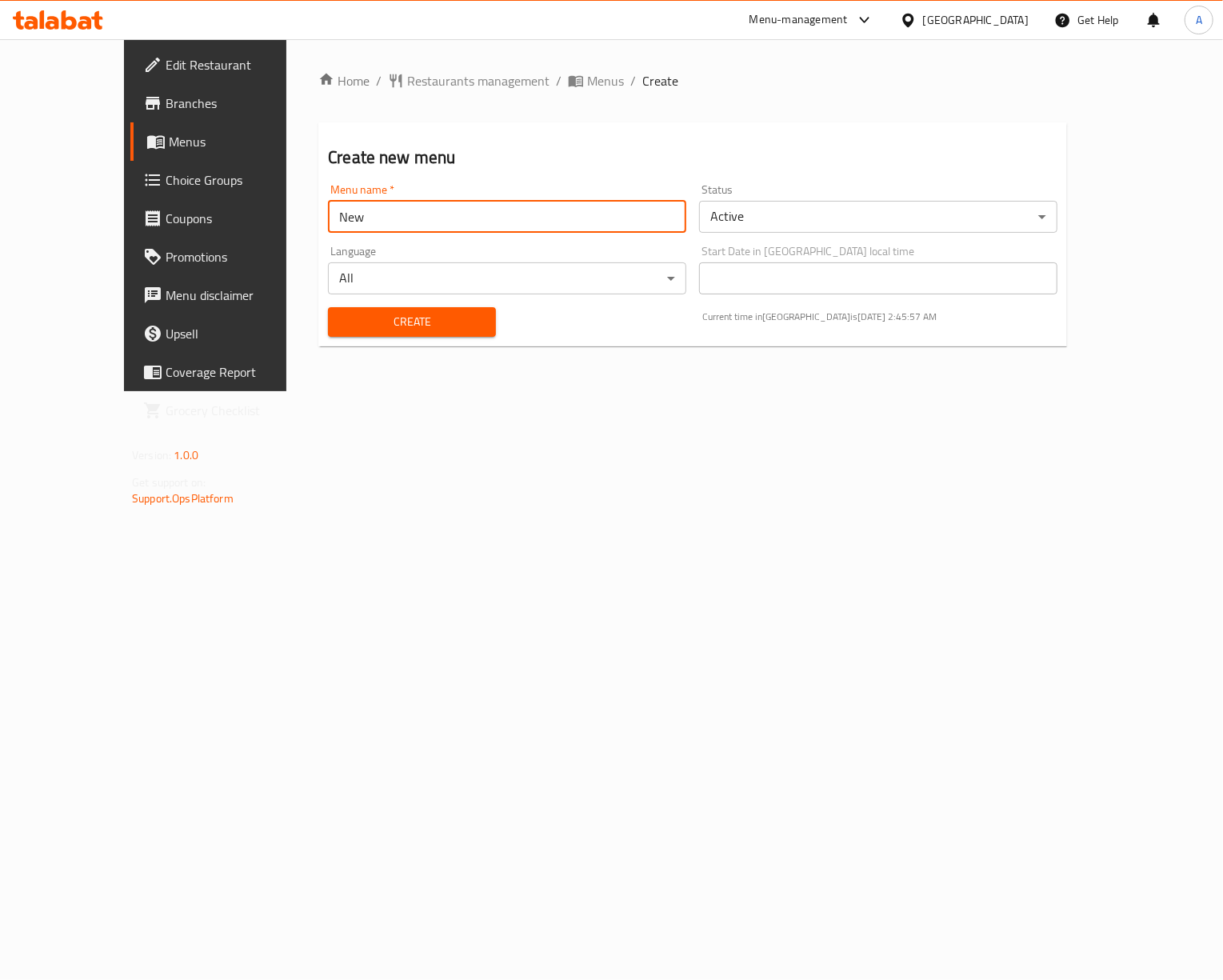 This screenshot has height=980, width=1223. I want to click on span: Branches, so click(239, 104).